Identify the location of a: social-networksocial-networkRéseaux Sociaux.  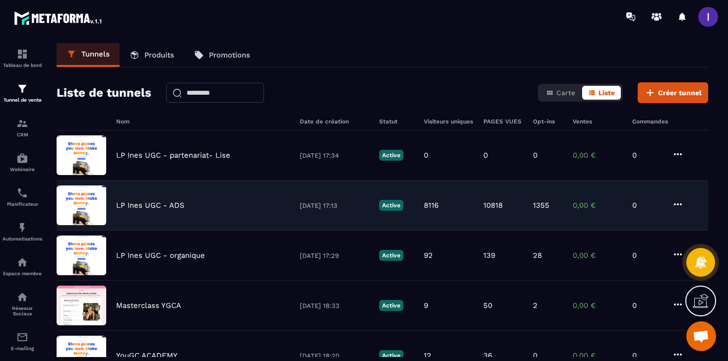
(22, 304).